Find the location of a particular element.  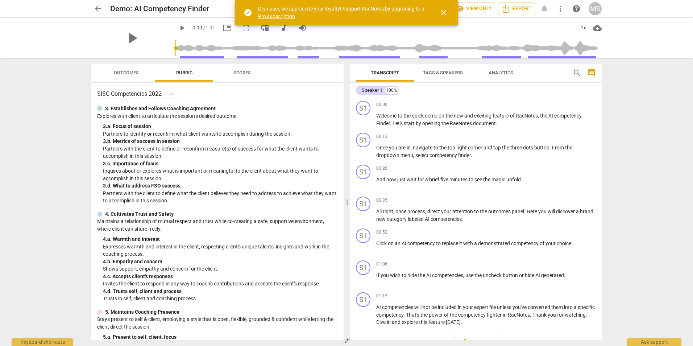

span: direct is located at coordinates (434, 211).